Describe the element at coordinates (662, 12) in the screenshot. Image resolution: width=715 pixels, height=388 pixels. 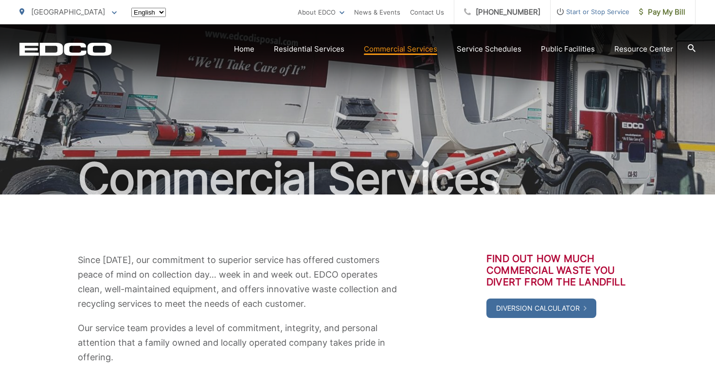
I see `span: Pay My Bill` at that location.